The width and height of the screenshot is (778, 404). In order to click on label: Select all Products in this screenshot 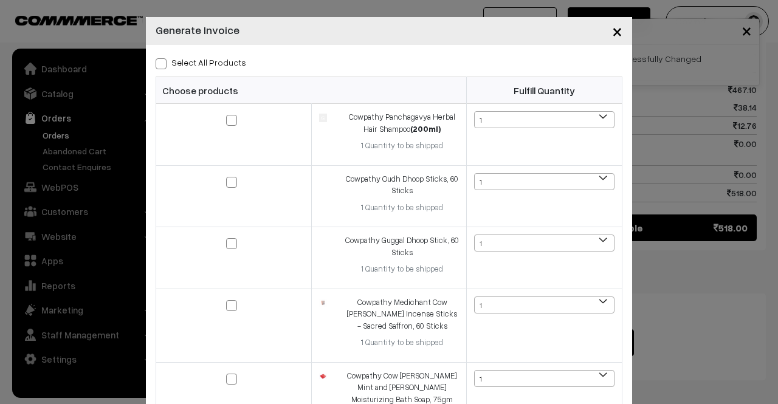, I will do `click(200, 62)`.